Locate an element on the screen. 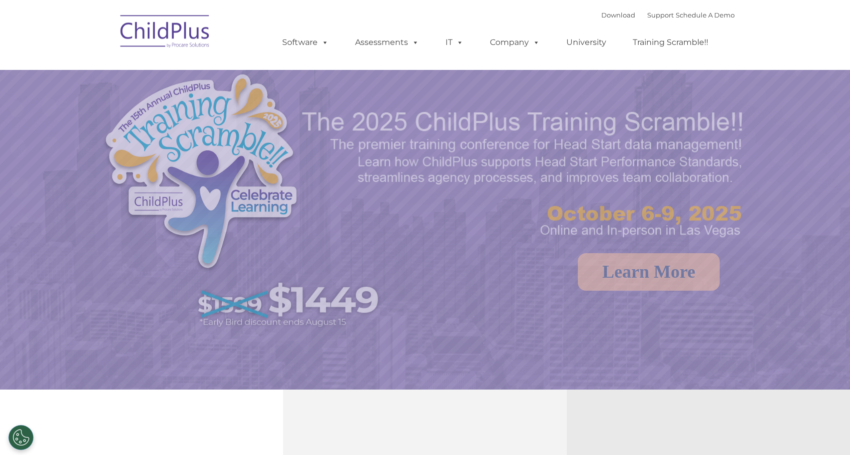 This screenshot has height=455, width=850. a: Training Scramble!! is located at coordinates (670, 42).